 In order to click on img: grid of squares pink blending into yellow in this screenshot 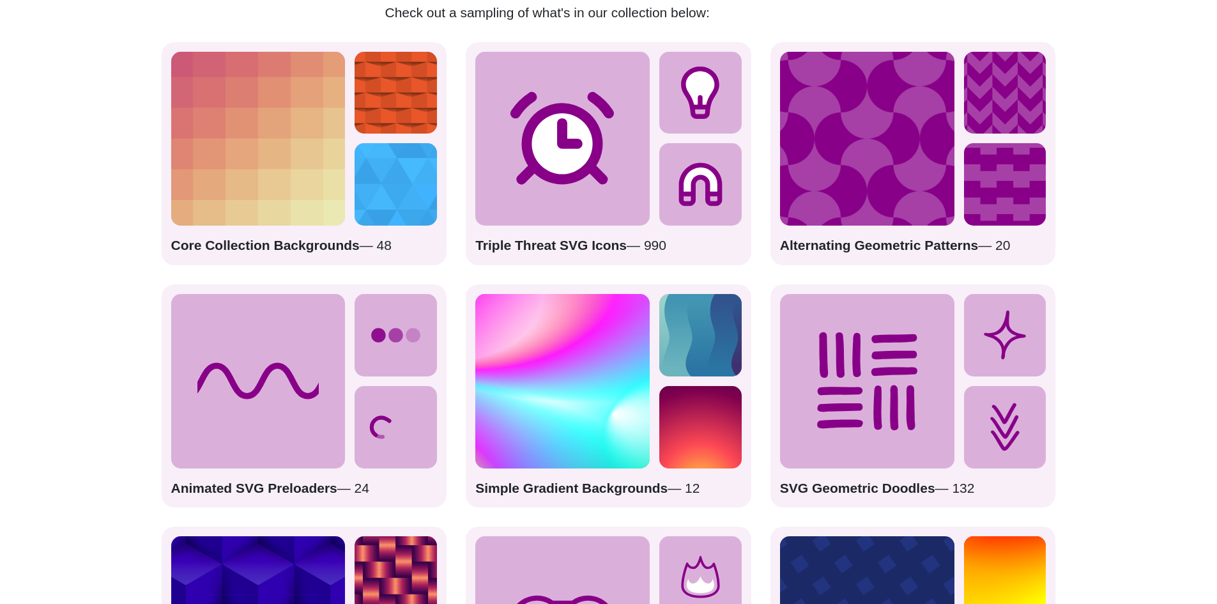, I will do `click(258, 139)`.